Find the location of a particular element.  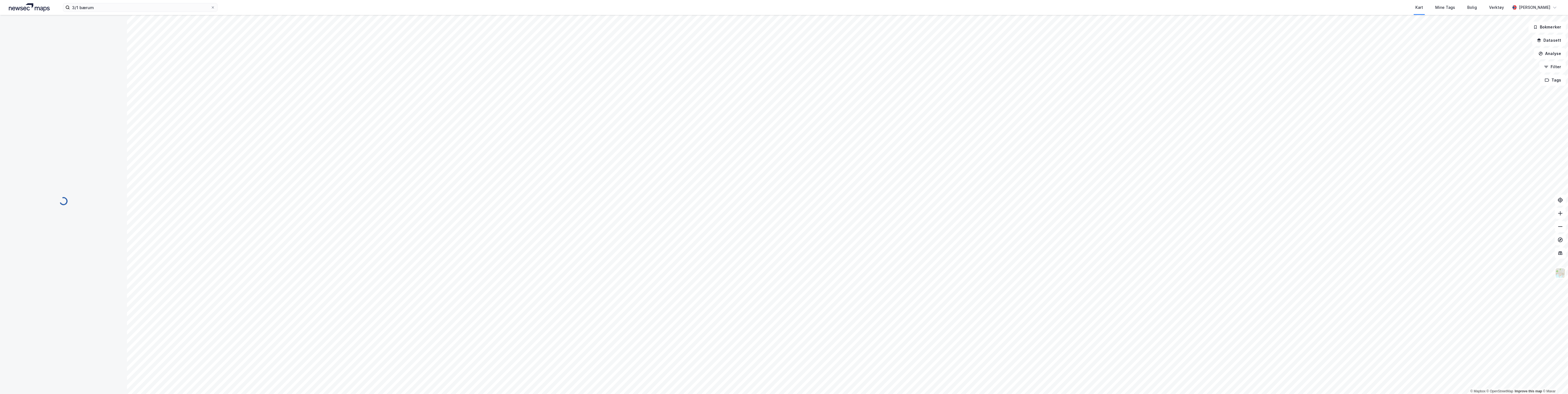

button: Filter is located at coordinates (1553, 67).